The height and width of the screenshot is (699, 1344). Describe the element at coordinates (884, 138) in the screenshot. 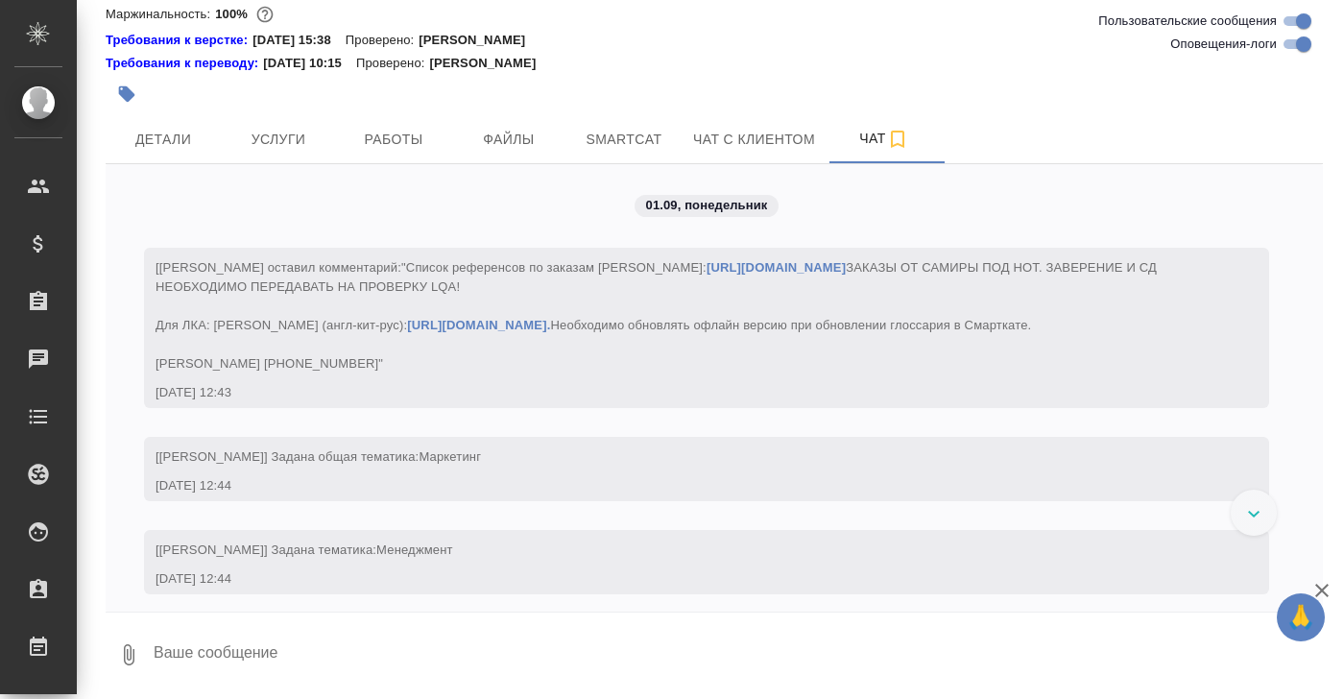

I see `span: Чат` at that location.